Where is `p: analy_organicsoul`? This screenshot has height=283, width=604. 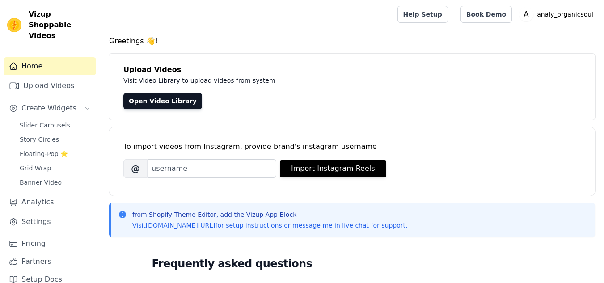 p: analy_organicsoul is located at coordinates (565, 14).